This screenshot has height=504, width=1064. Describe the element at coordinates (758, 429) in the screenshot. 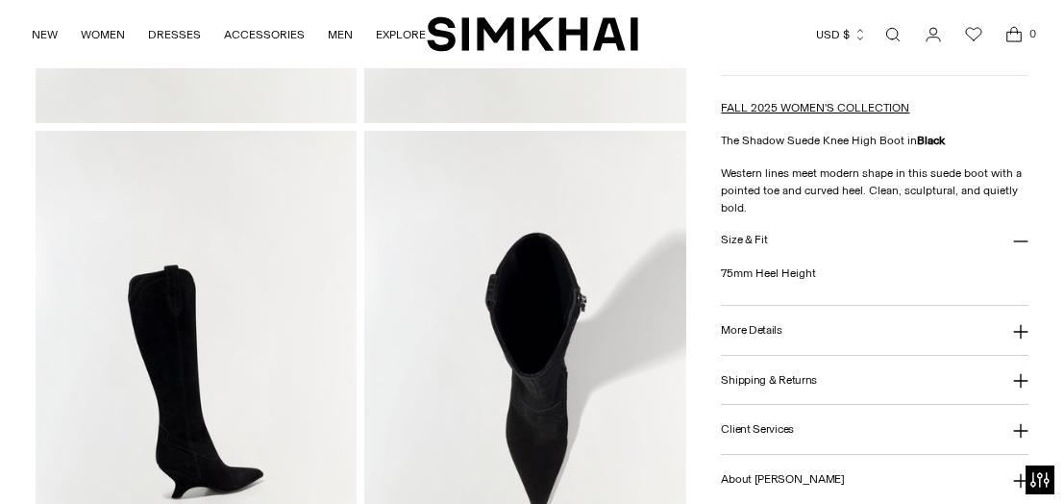

I see `h3: Client Services` at that location.